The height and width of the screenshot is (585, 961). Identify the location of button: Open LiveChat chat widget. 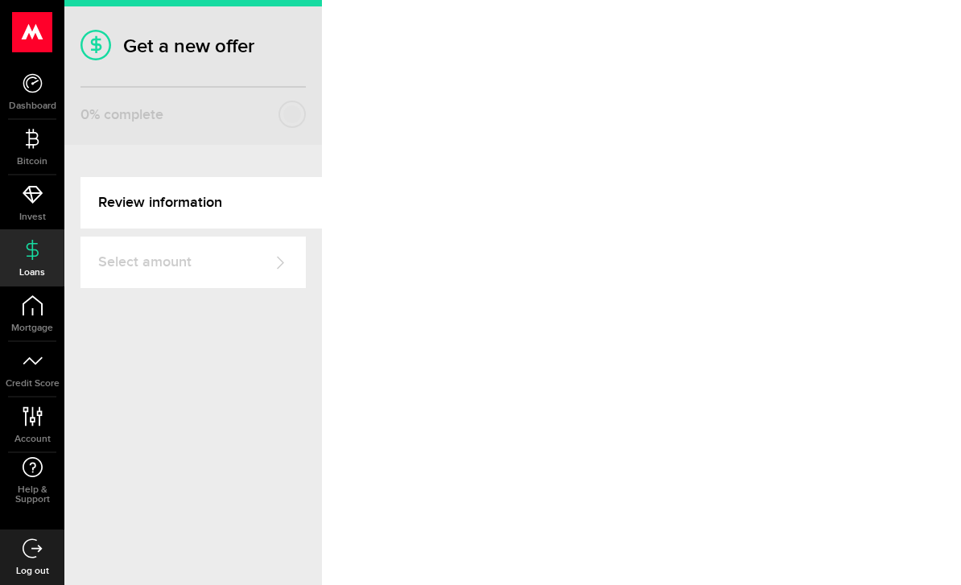
(37, 31).